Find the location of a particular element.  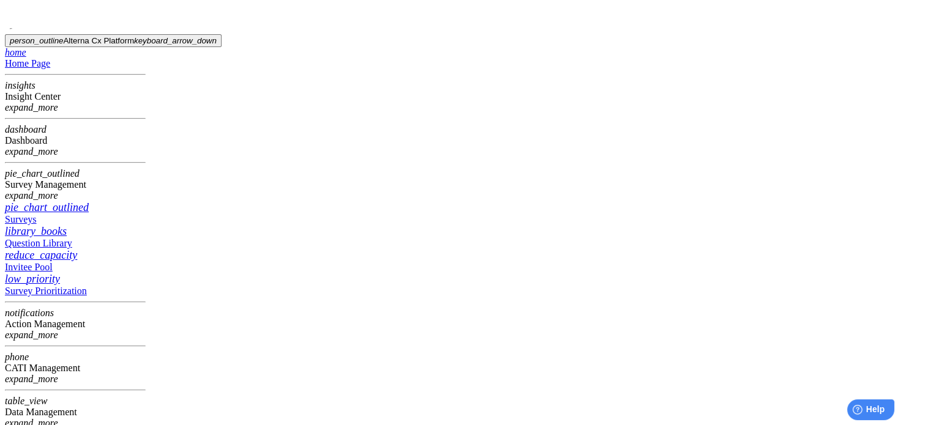

div: Action Management is located at coordinates (75, 324).